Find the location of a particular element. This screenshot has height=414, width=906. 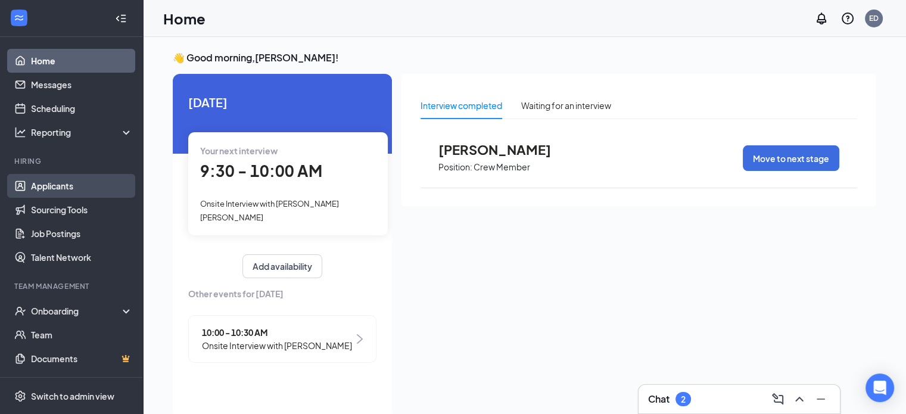

button: Move to next stage is located at coordinates (791, 158).